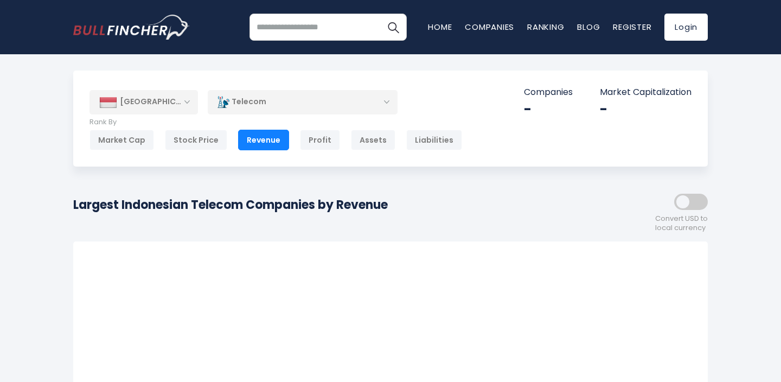  Describe the element at coordinates (393, 27) in the screenshot. I see `button: Search` at that location.